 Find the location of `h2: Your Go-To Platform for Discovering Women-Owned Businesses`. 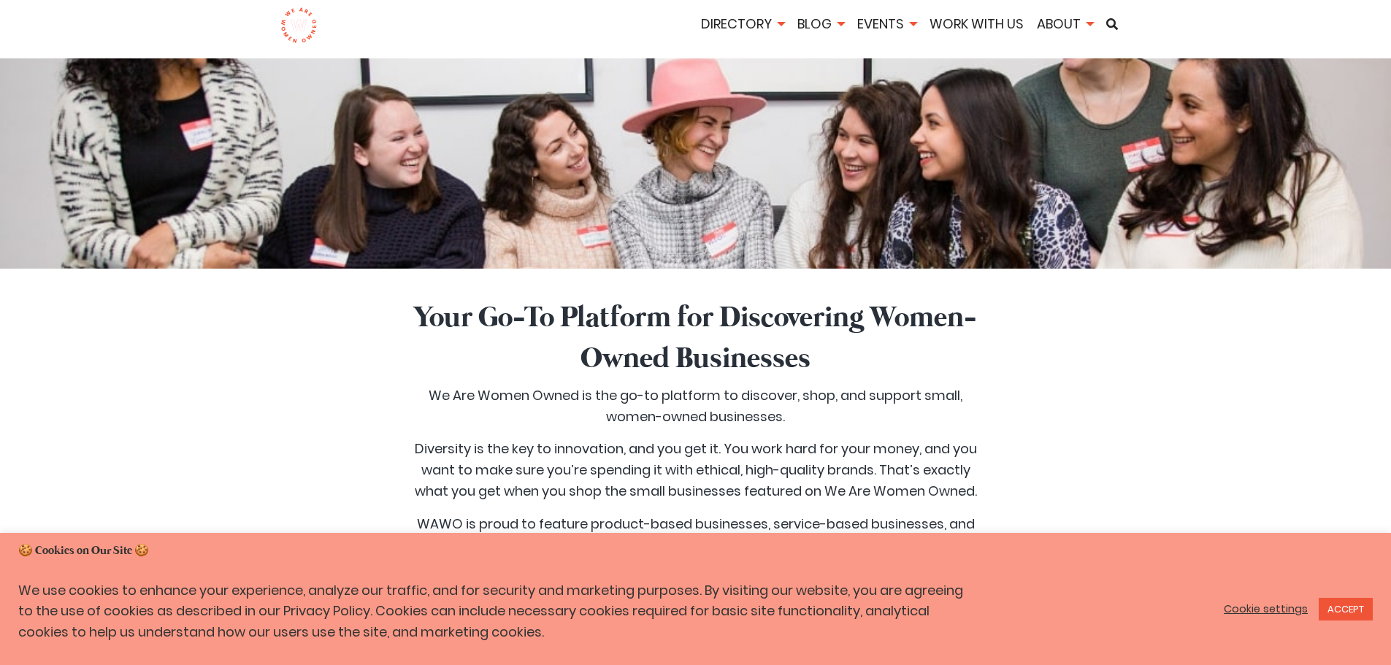

h2: Your Go-To Platform for Discovering Women-Owned Businesses is located at coordinates (695, 339).